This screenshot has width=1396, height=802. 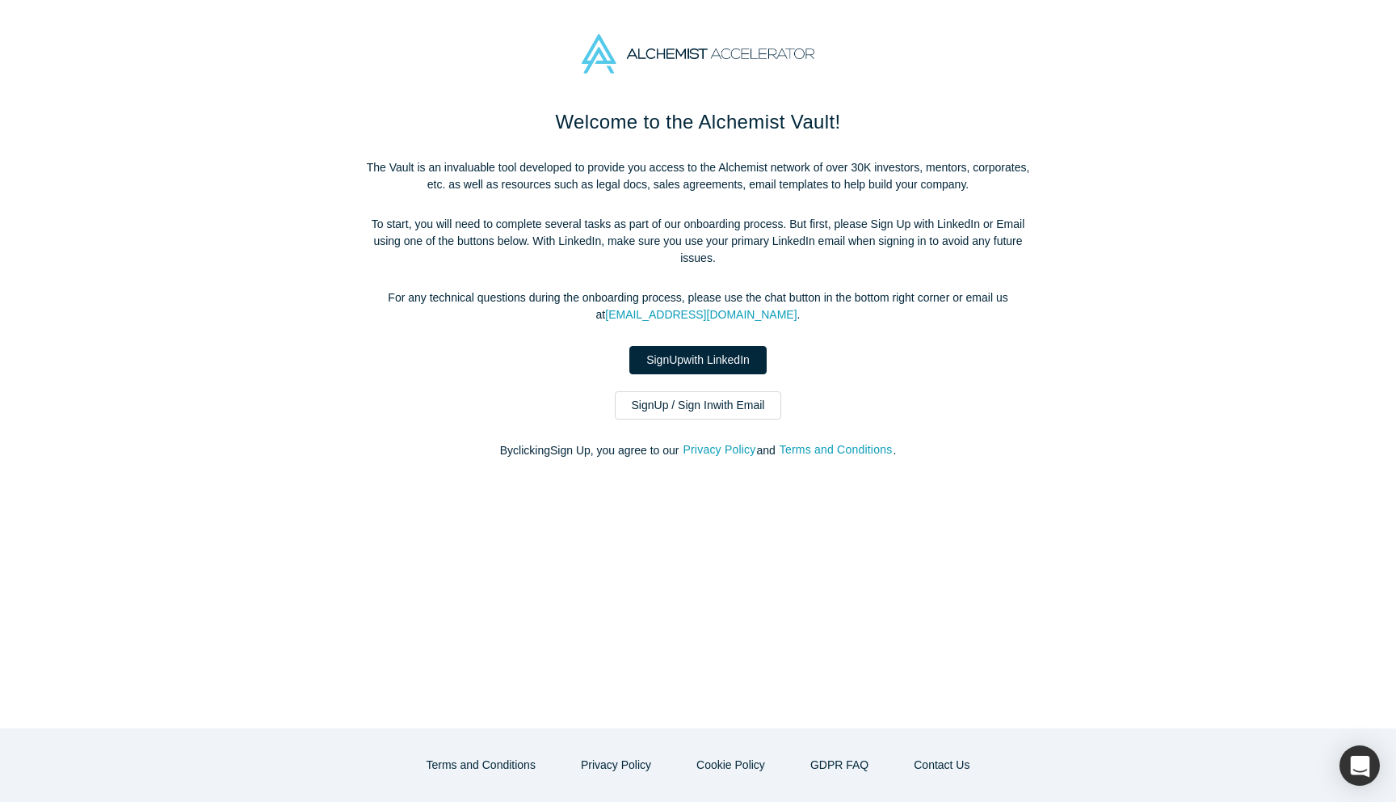 I want to click on a: SignUp / Sign Inwith Email, so click(x=698, y=405).